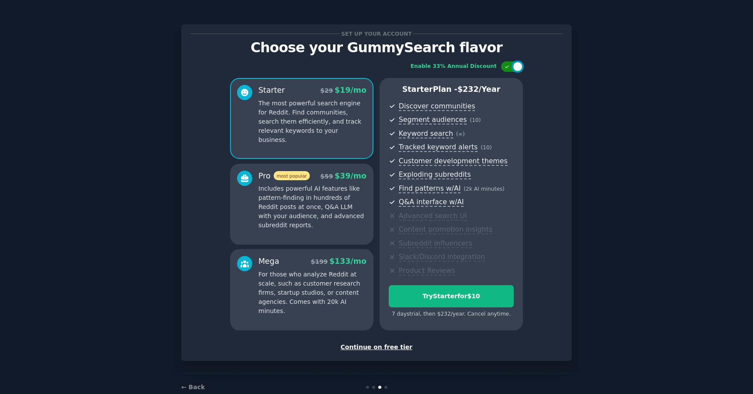  Describe the element at coordinates (348, 261) in the screenshot. I see `span: $ 133 /mo` at that location.